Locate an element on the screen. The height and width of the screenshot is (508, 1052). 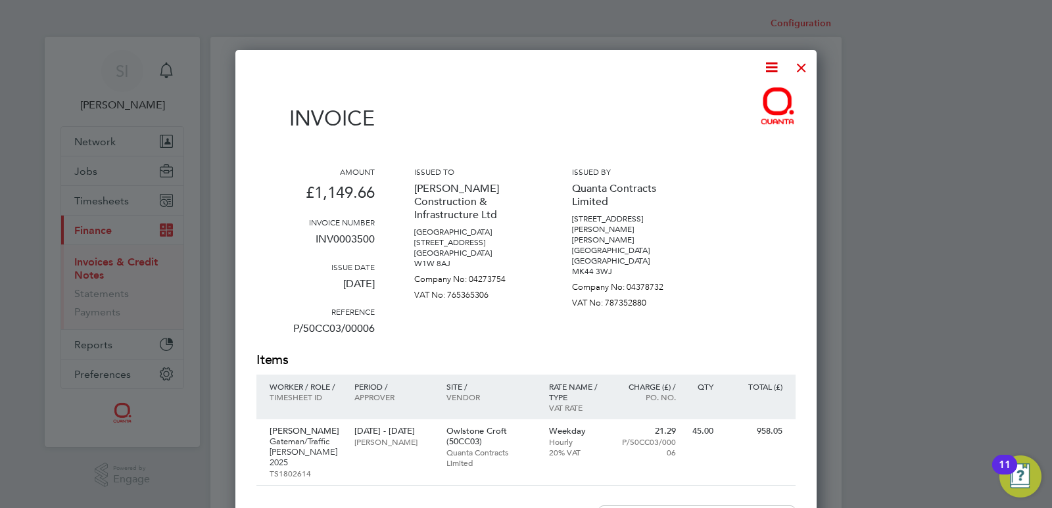
p: Vendor is located at coordinates (491, 397).